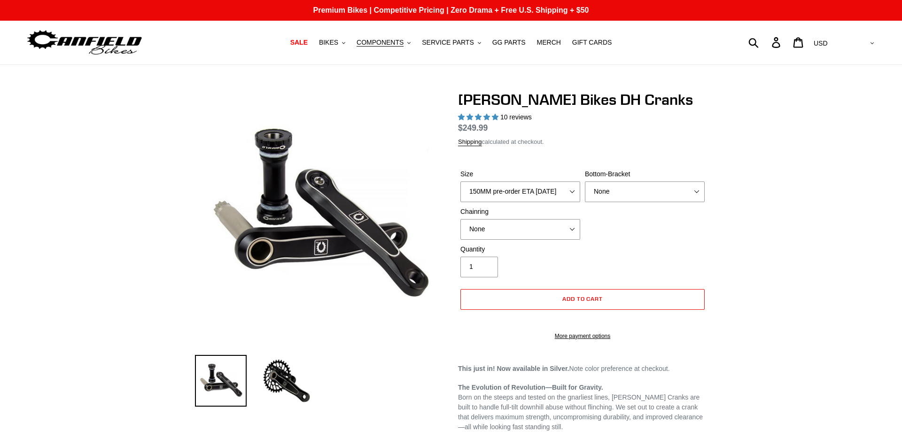 The image size is (902, 432). What do you see at coordinates (549, 42) in the screenshot?
I see `a: MERCH` at bounding box center [549, 42].